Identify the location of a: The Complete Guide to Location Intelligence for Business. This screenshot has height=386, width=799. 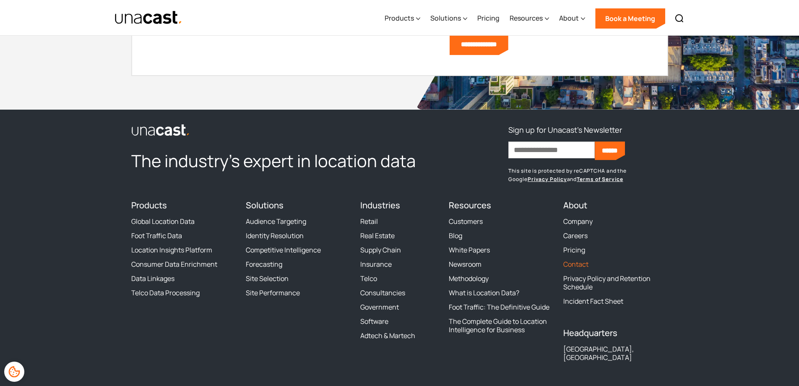
(501, 325).